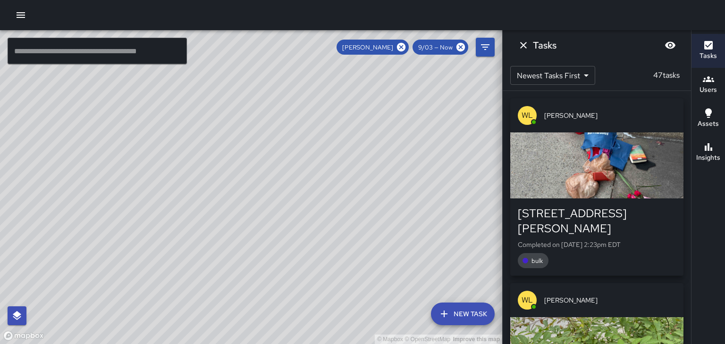 The image size is (725, 344). Describe the element at coordinates (435, 47) in the screenshot. I see `span: 9/03 — Now` at that location.